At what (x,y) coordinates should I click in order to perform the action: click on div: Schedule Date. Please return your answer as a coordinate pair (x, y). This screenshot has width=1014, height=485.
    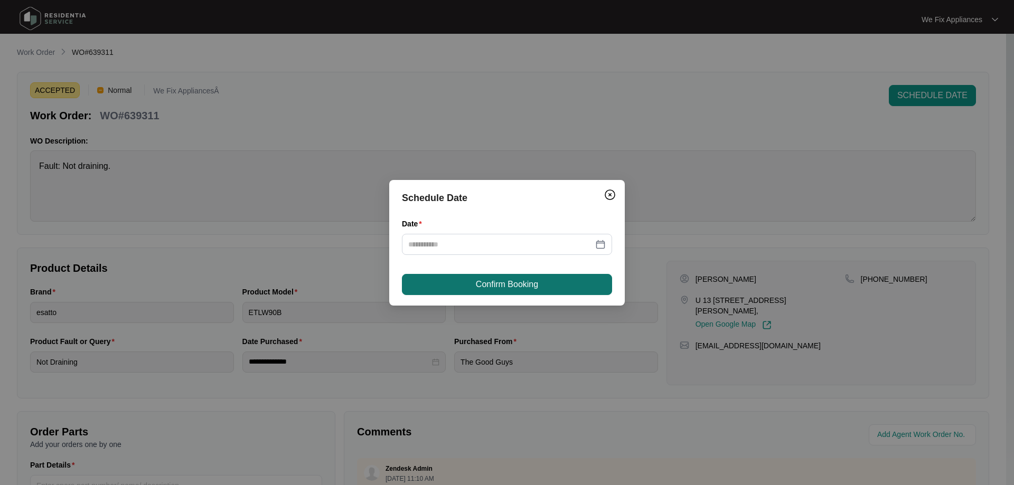
    Looking at the image, I should click on (507, 198).